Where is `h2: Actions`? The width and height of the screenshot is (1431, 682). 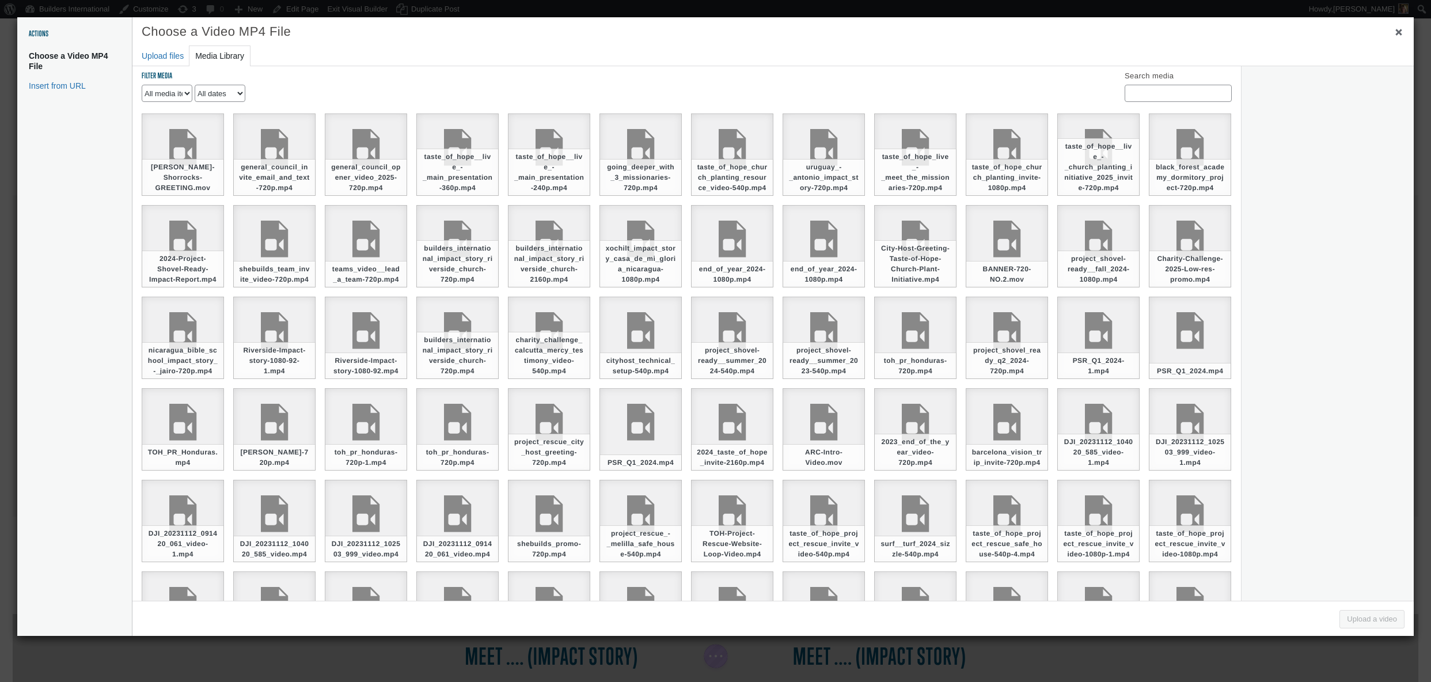
h2: Actions is located at coordinates (39, 33).